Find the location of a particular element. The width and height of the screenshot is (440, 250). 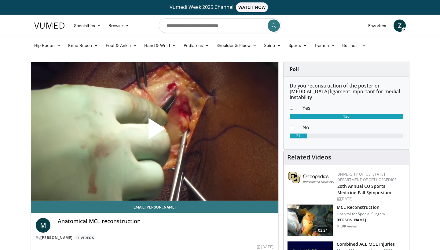

a: 20th Annual CU Sports Medicine Fall Symposium is located at coordinates (364, 190).